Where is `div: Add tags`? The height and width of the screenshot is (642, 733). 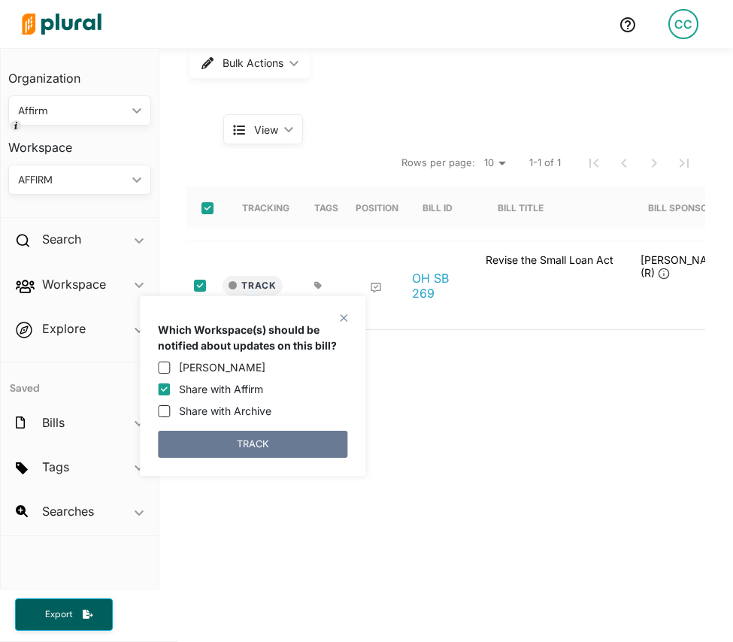
div: Add tags is located at coordinates (318, 286).